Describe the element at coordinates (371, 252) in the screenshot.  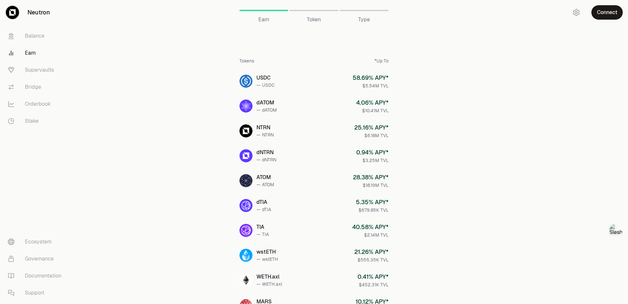
I see `div: 21.26 % APY*` at that location.